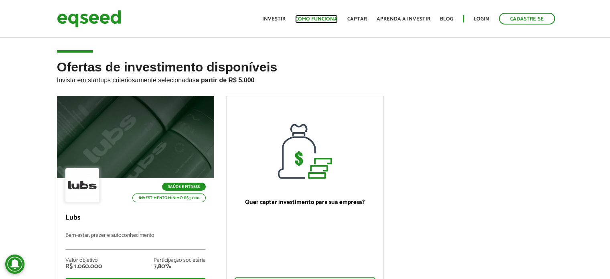  I want to click on img: EqSeed, so click(89, 18).